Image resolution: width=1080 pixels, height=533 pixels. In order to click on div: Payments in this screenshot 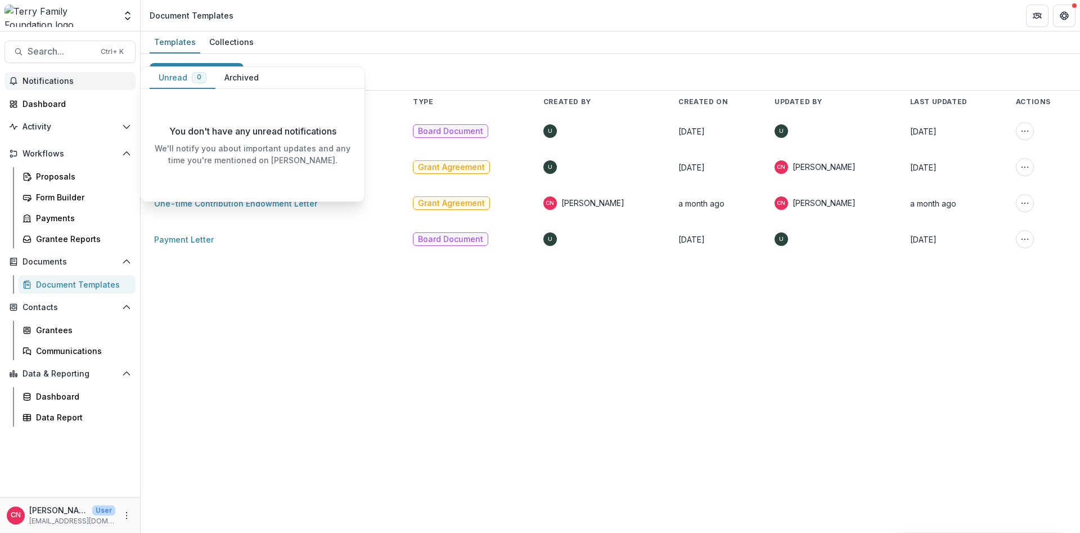, I will do `click(81, 218)`.